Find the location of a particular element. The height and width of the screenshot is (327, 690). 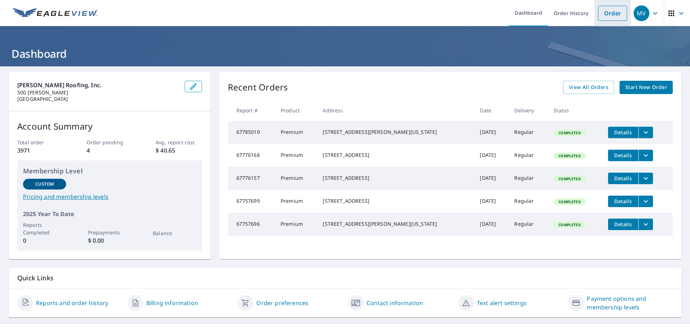

button: detailsBtn-67757699 is located at coordinates (623, 202).